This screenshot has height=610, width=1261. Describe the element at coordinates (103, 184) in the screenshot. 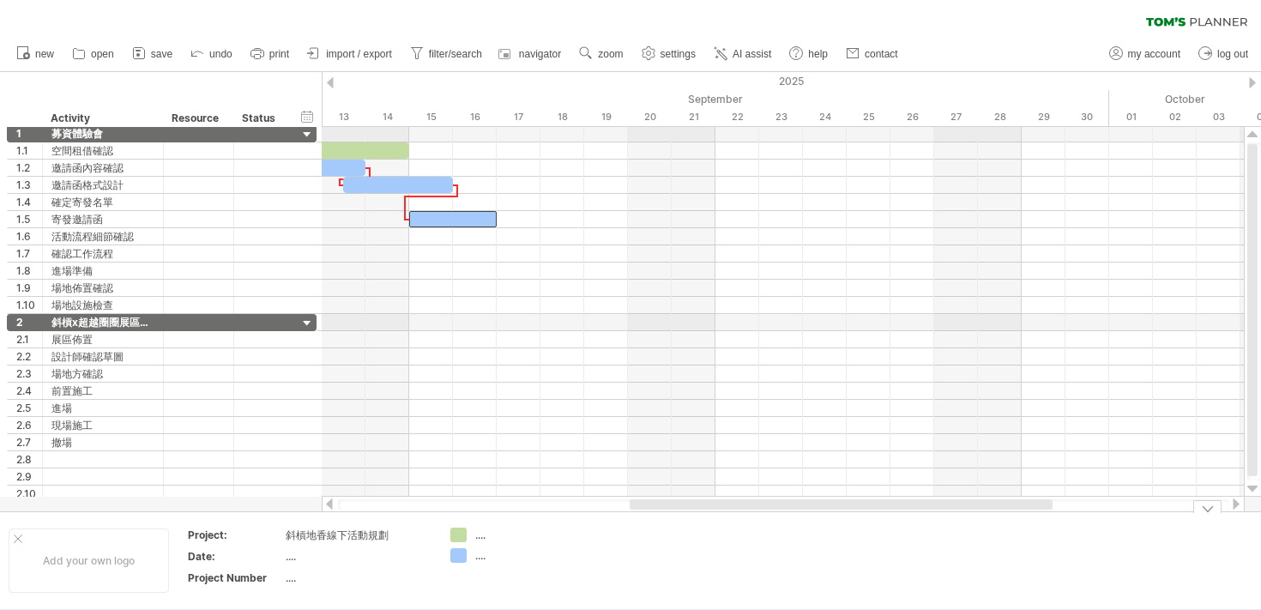

I see `div: 邀請函格式設計` at that location.